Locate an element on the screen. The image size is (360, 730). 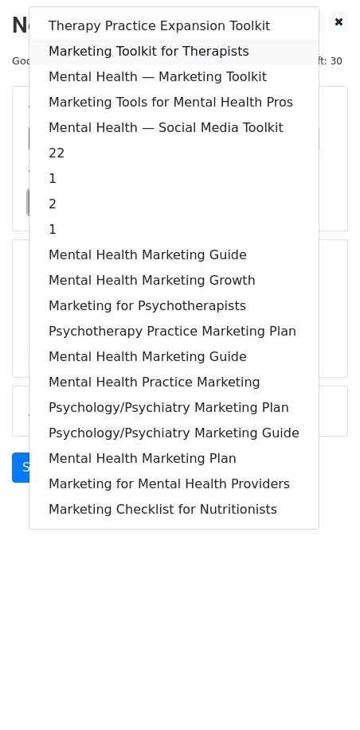
a: Marketing Tools for Mental Health Pros is located at coordinates (173, 103).